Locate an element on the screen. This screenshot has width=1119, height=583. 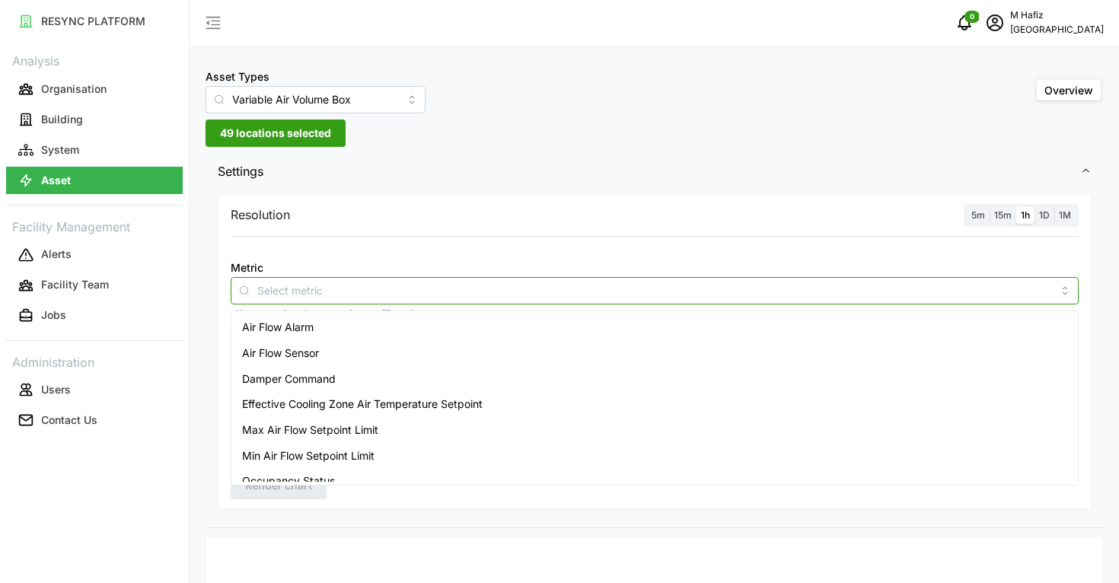
p: Asset is located at coordinates (56, 180).